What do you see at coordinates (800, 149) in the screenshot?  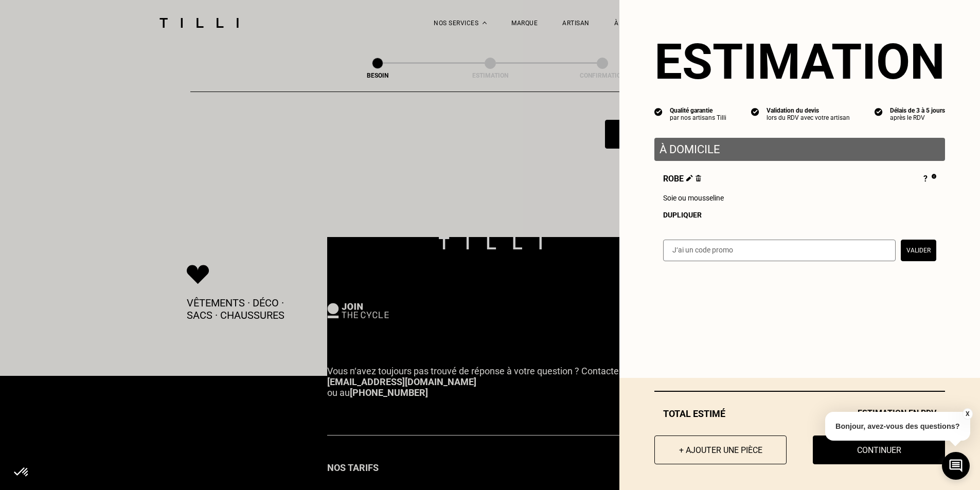 I see `p: À domicile` at bounding box center [800, 149].